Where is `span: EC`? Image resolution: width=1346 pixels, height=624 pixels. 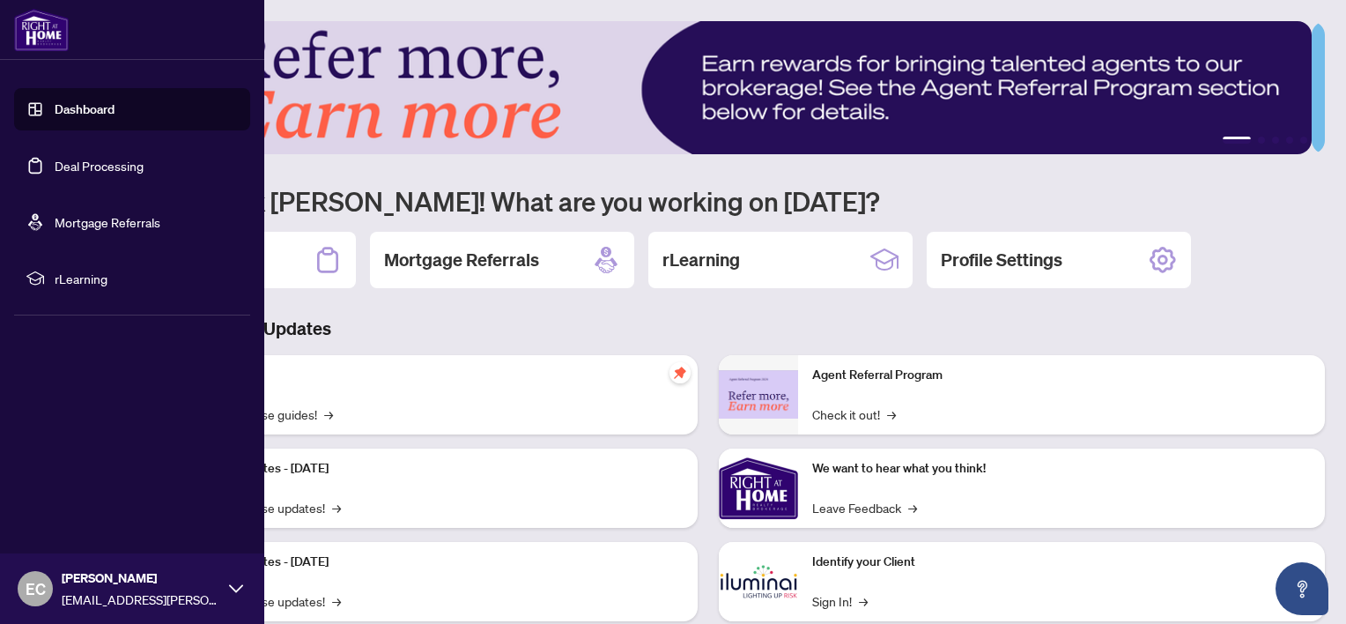
span: EC is located at coordinates (35, 589).